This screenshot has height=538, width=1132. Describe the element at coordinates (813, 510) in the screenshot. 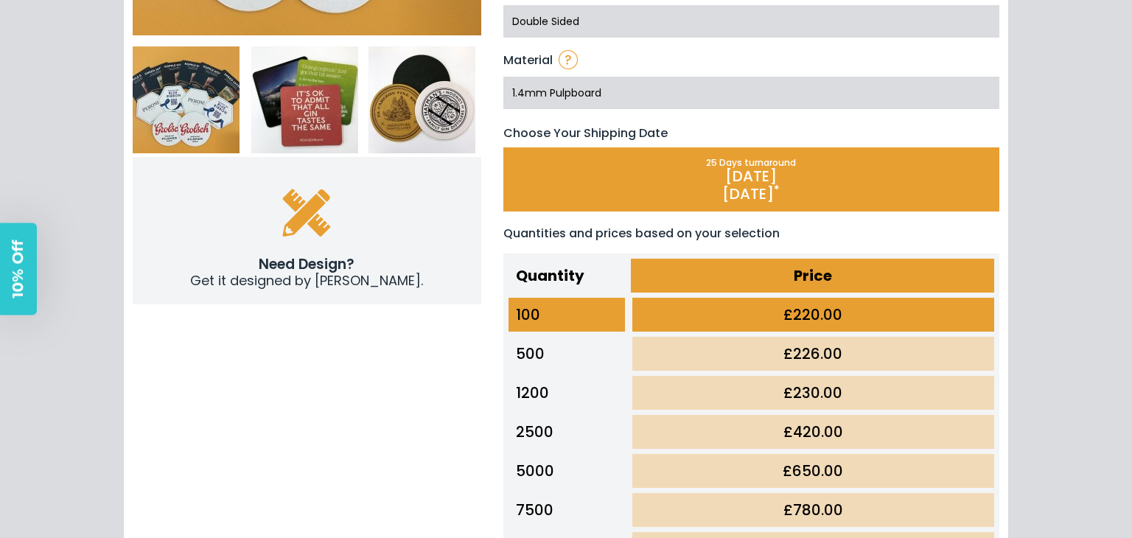

I see `td: £780.00` at that location.